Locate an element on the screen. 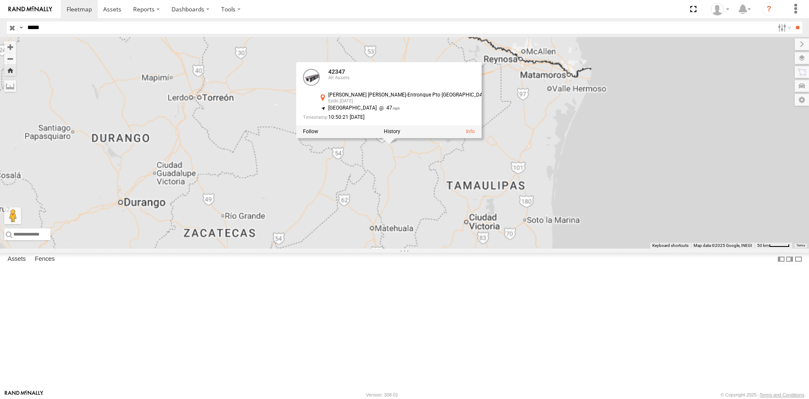  label: Fences is located at coordinates (45, 259).